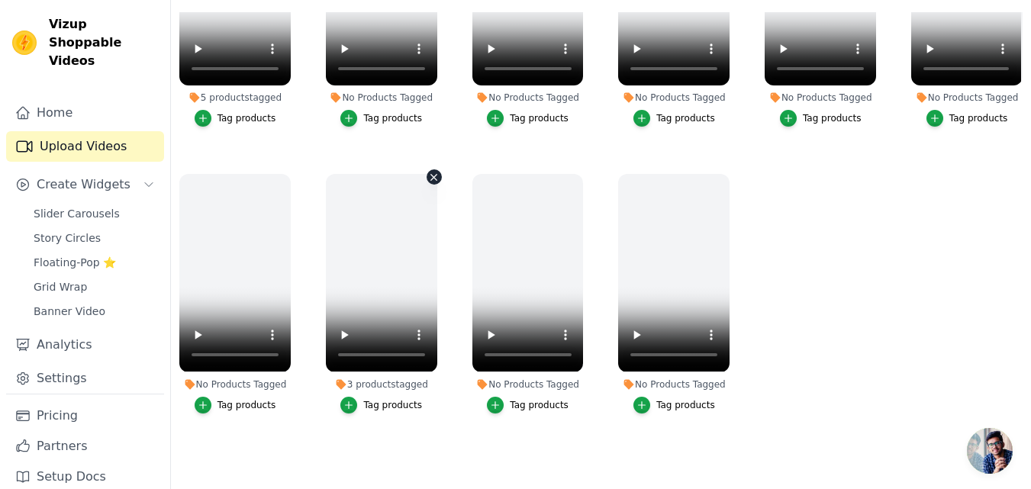 This screenshot has height=489, width=1031. Describe the element at coordinates (85, 185) in the screenshot. I see `button: Create Widgets` at that location.